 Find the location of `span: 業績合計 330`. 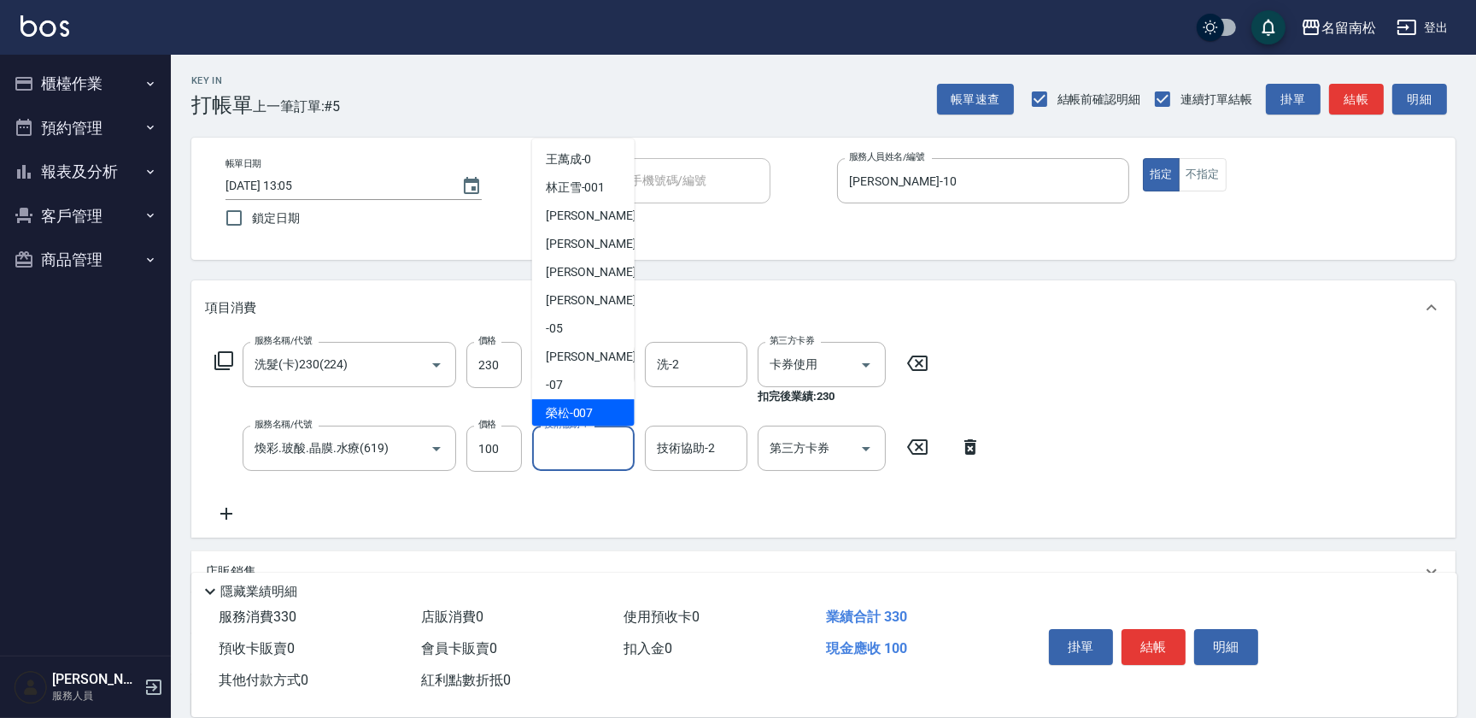

span: 業績合計 330 is located at coordinates (866, 616).